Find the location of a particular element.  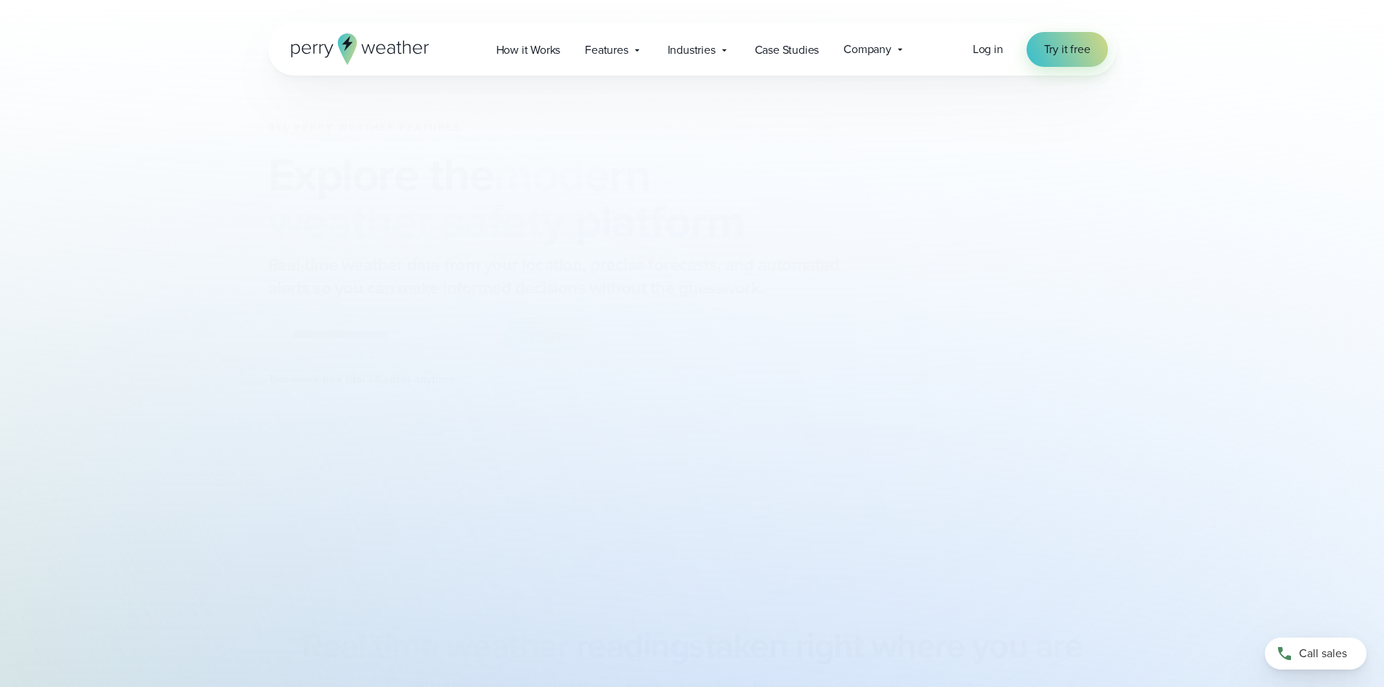

a: Try it free is located at coordinates (1067, 49).